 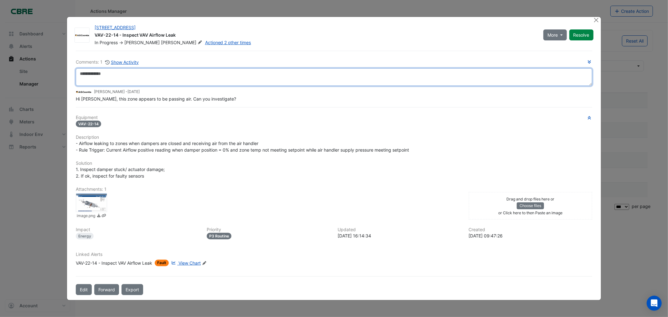 I want to click on h6: Created, so click(x=531, y=230).